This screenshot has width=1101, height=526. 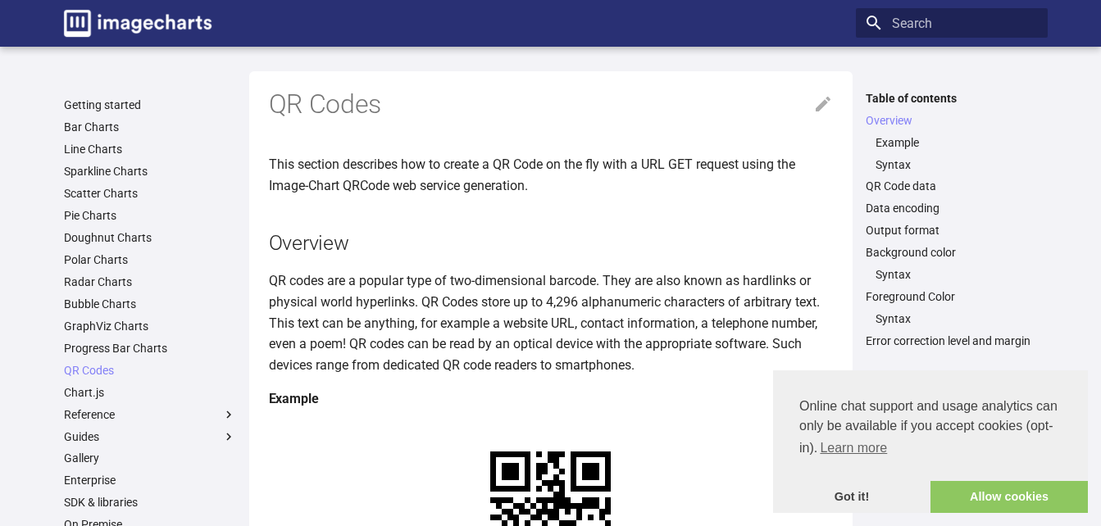 What do you see at coordinates (150, 458) in the screenshot?
I see `a: Gallery` at bounding box center [150, 458].